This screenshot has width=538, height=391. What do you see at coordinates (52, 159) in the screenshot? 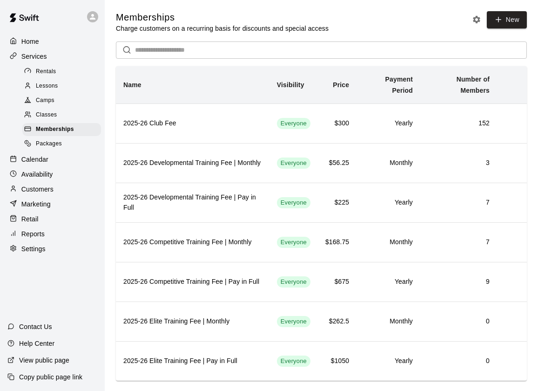
I see `a: Calendar` at bounding box center [52, 159].